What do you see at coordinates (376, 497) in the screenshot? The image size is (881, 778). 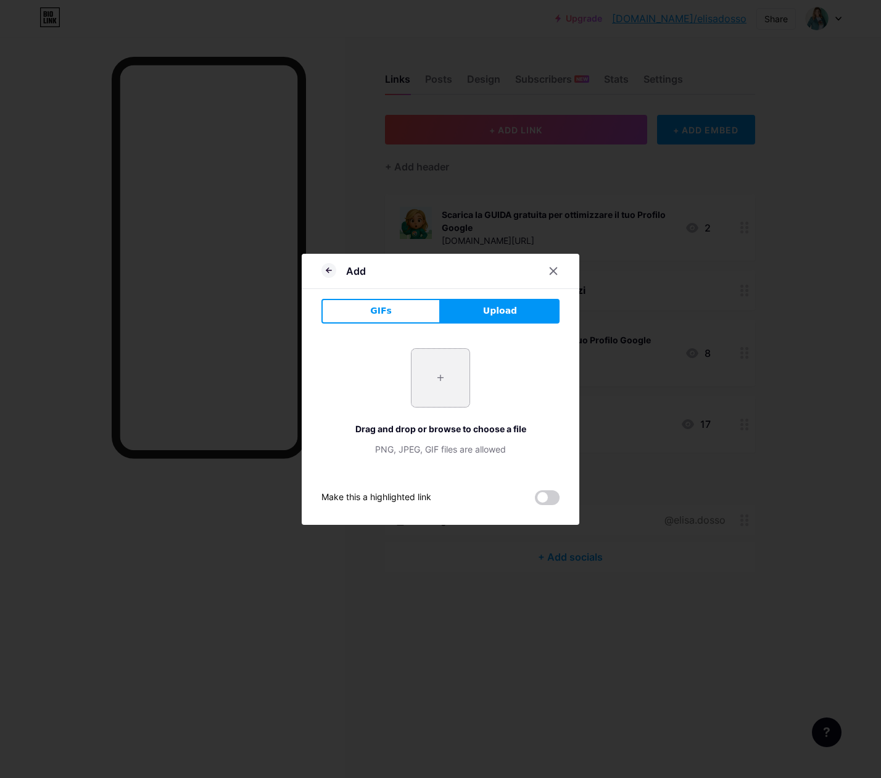 I see `div: Make this a highlighted link` at bounding box center [376, 497].